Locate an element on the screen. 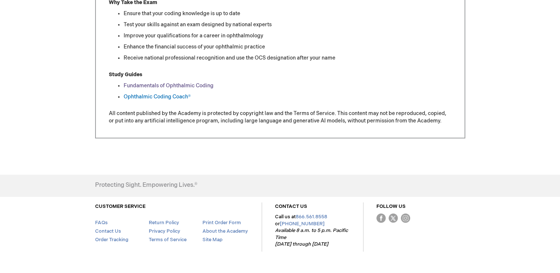  li: Improve your qualifications for a career in ophthalmology is located at coordinates (288, 36).